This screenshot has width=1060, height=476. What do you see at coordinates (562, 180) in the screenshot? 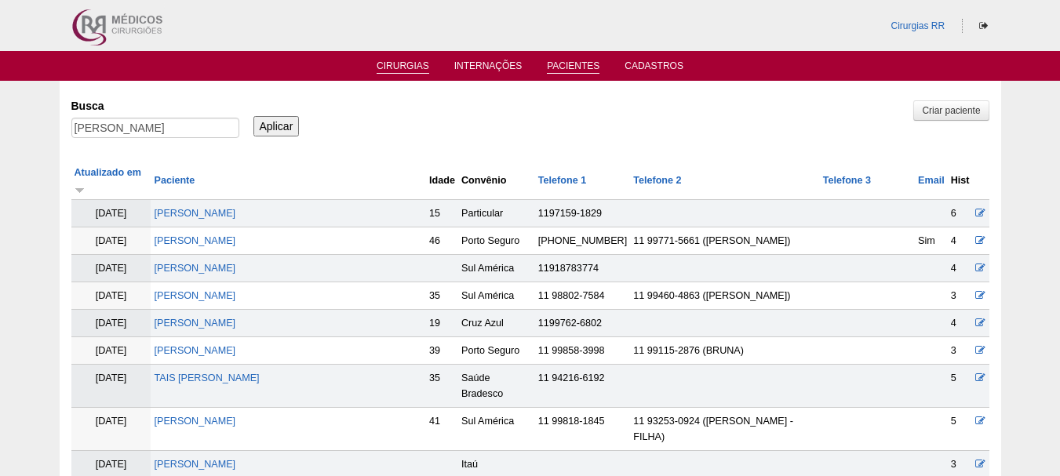
I see `a: Telefone 1` at bounding box center [562, 180].